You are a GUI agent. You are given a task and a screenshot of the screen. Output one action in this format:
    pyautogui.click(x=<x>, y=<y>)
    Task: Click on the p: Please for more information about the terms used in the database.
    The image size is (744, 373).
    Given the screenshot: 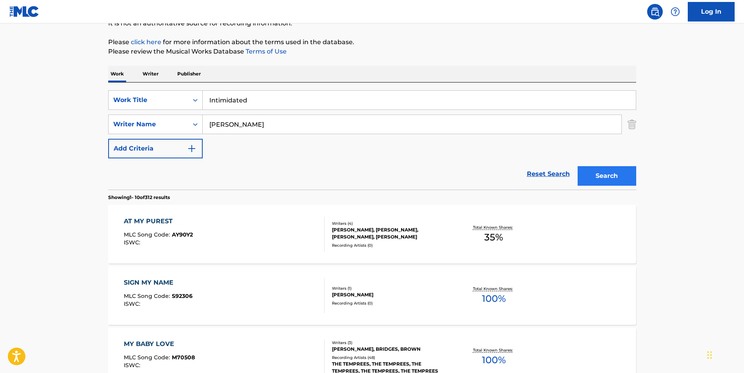 What is the action you would take?
    pyautogui.click(x=372, y=42)
    